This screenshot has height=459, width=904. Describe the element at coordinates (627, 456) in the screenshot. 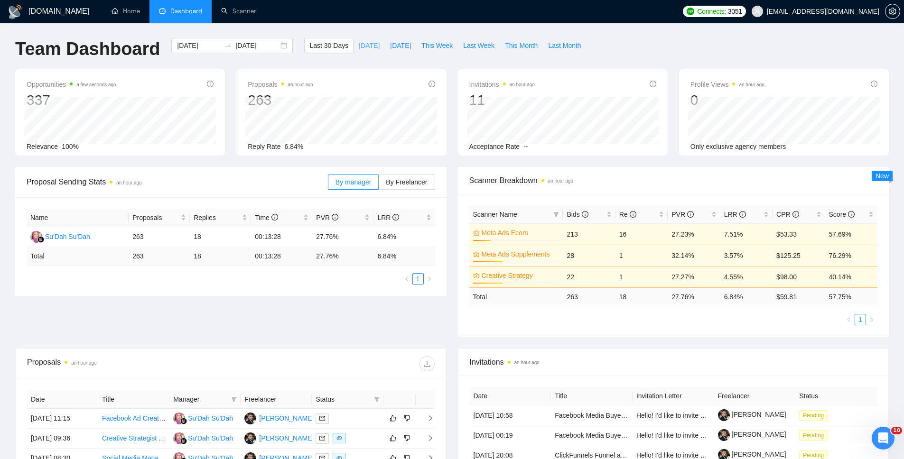

I see `a: ClickFunnels Funnel and Ads Consultant Needed` at that location.